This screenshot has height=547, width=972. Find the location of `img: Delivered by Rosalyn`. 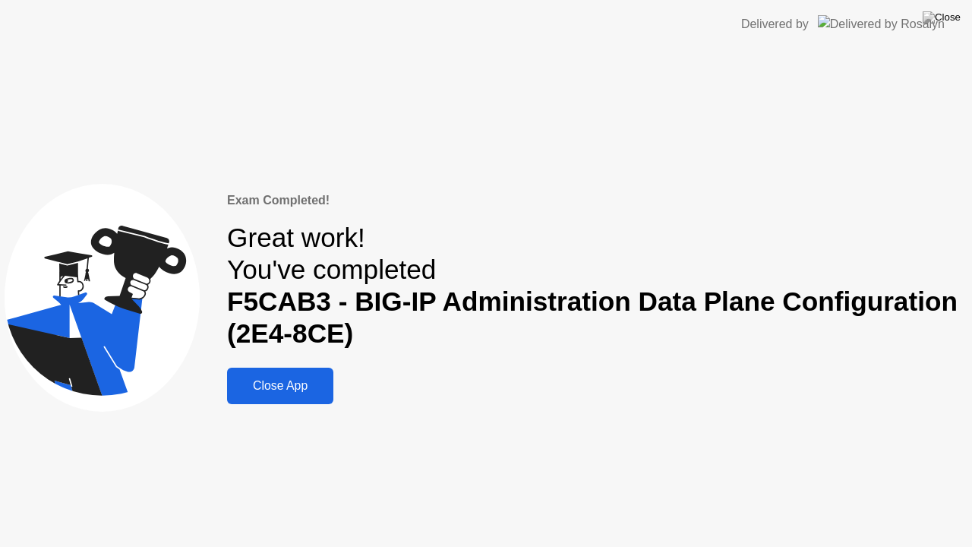

img: Delivered by Rosalyn is located at coordinates (881, 24).